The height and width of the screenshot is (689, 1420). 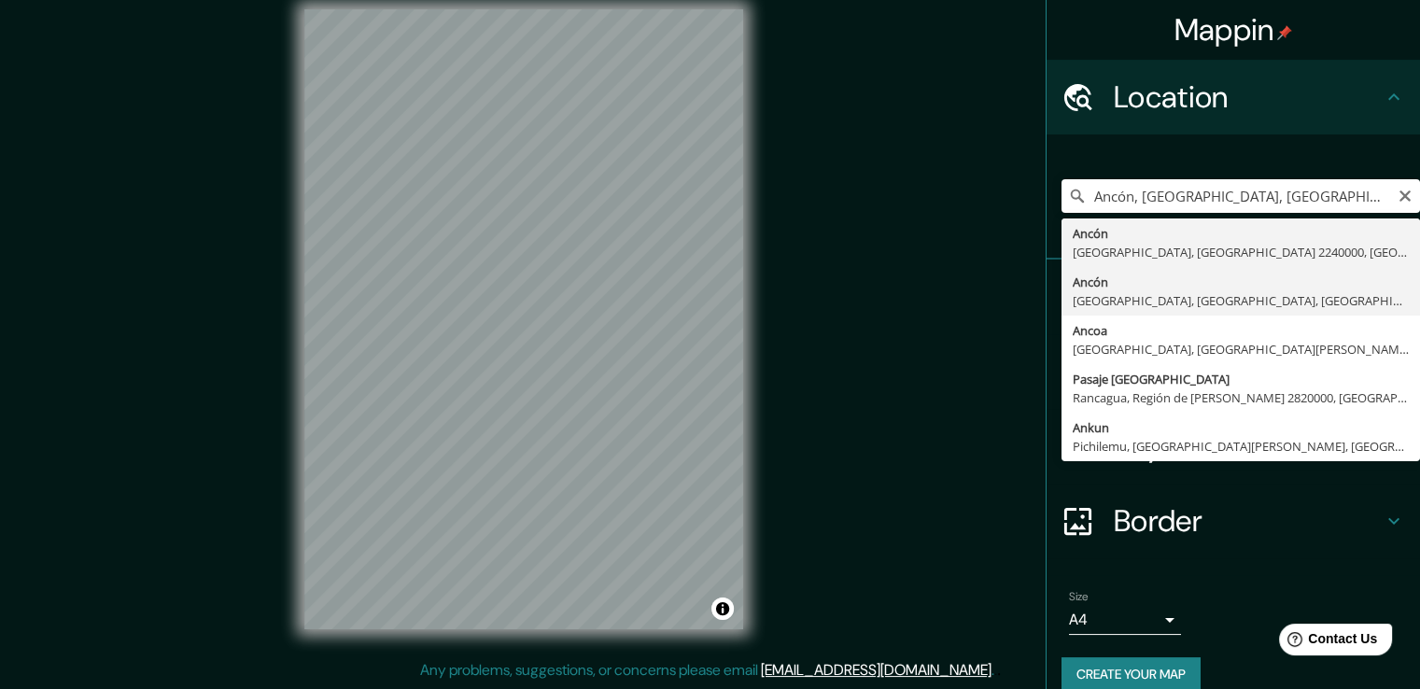 I want to click on div: A4, so click(x=1125, y=620).